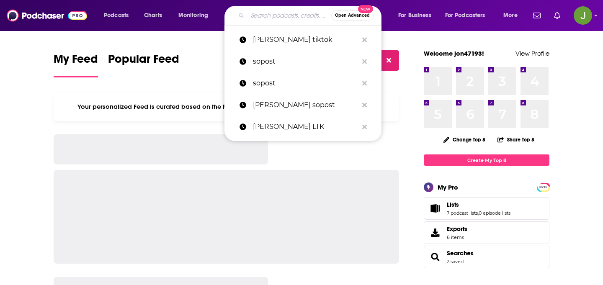 This screenshot has height=285, width=603. What do you see at coordinates (465, 16) in the screenshot?
I see `span: For Podcasters` at bounding box center [465, 16].